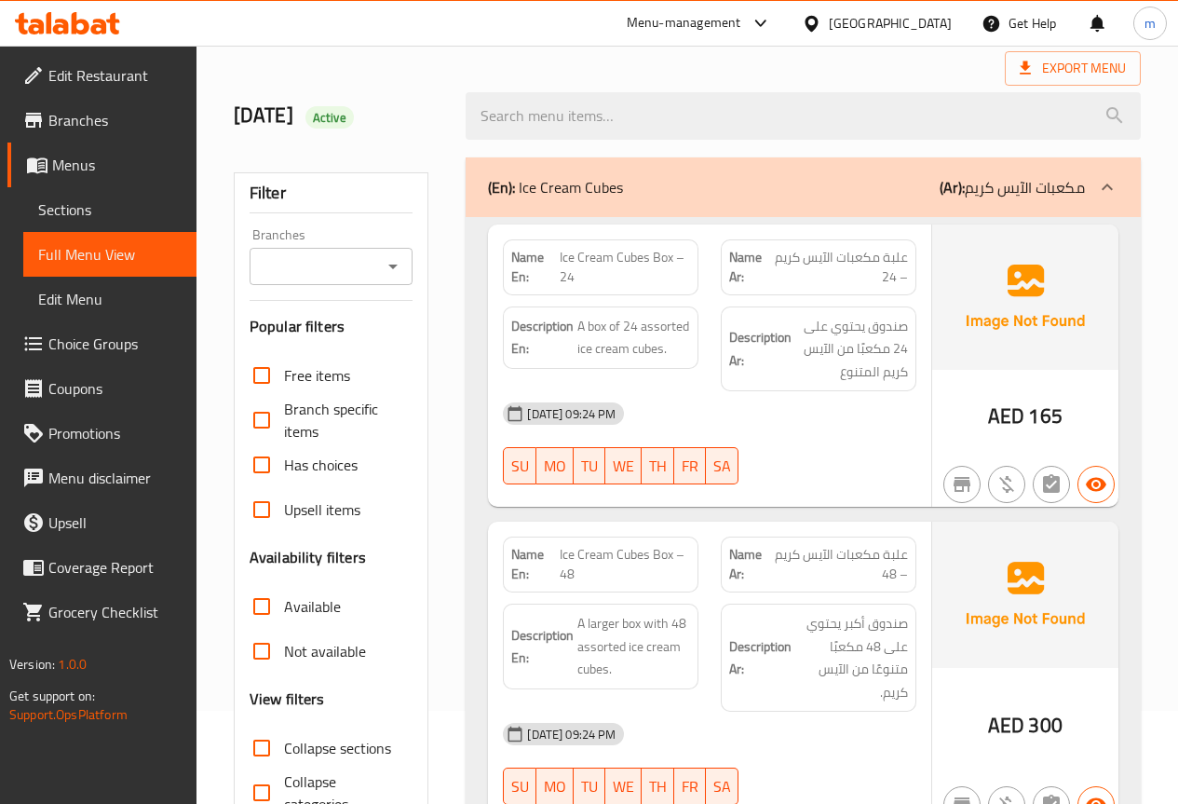  What do you see at coordinates (337, 748) in the screenshot?
I see `span: Collapse sections` at bounding box center [337, 748].